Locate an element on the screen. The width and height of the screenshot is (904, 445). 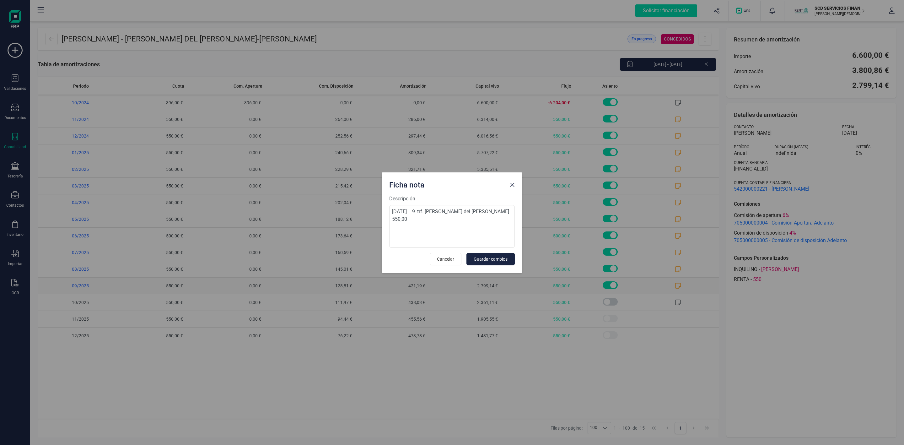
button: Guardar cambios is located at coordinates (490, 259).